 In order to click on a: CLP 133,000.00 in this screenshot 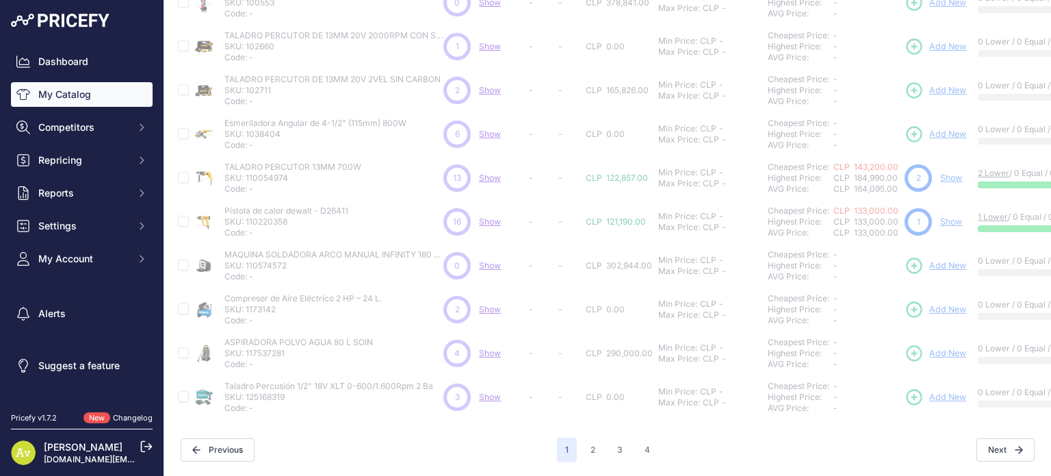, I will do `click(866, 210)`.